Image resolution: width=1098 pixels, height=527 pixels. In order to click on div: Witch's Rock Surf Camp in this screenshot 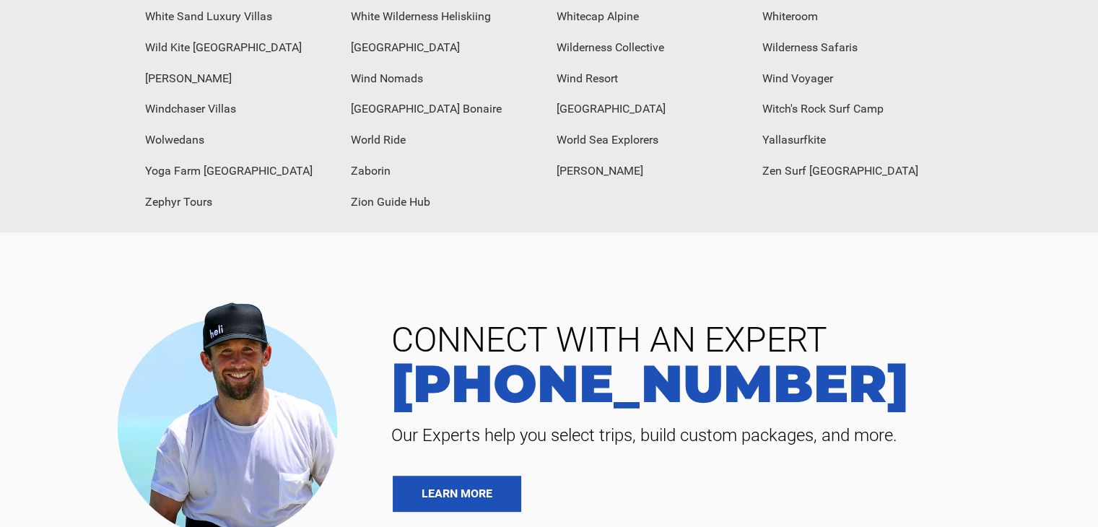, I will do `click(857, 109)`.